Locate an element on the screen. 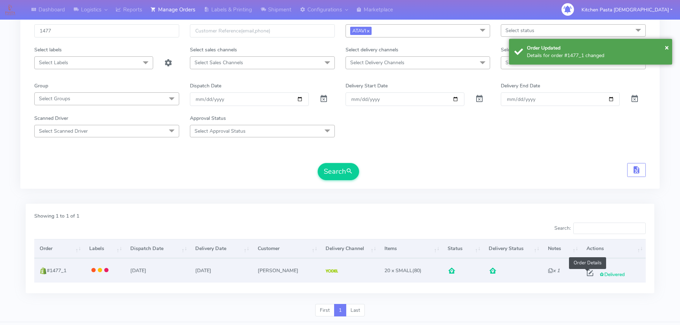 The image size is (680, 325). th: Labels: activate to sort column ascending is located at coordinates (104, 249).